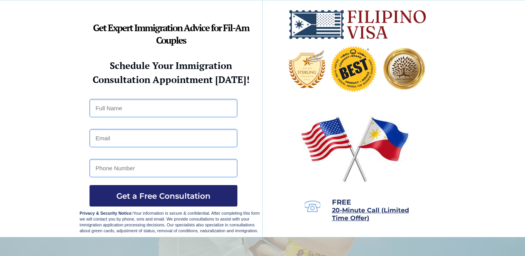 Image resolution: width=525 pixels, height=256 pixels. I want to click on strong: Schedule Your Immigration, so click(171, 65).